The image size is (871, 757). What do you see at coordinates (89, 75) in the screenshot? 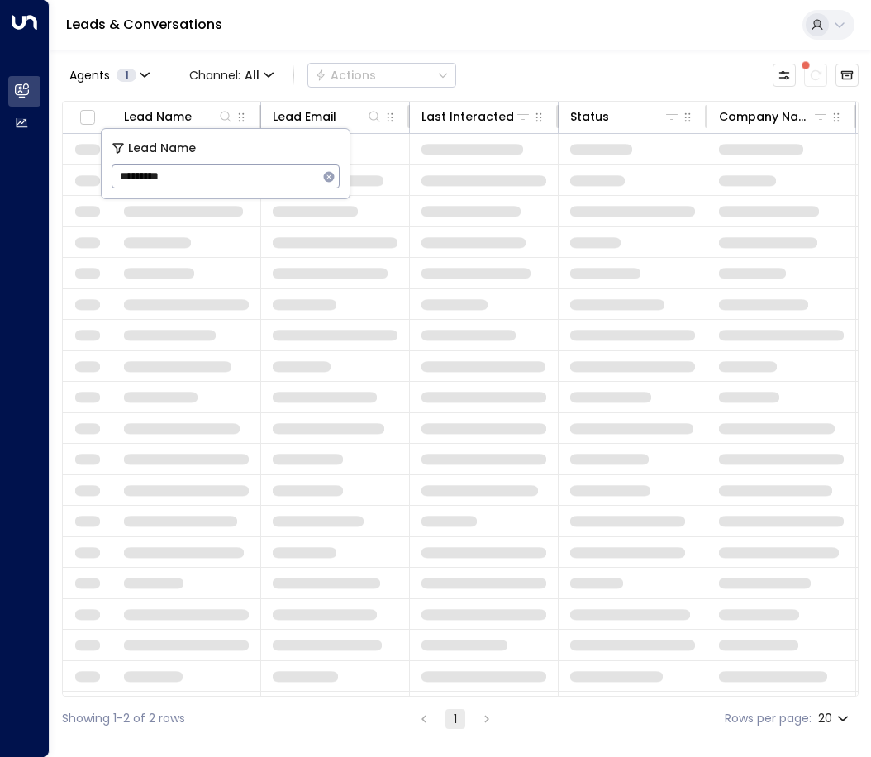
I see `span: Agents` at bounding box center [89, 75].